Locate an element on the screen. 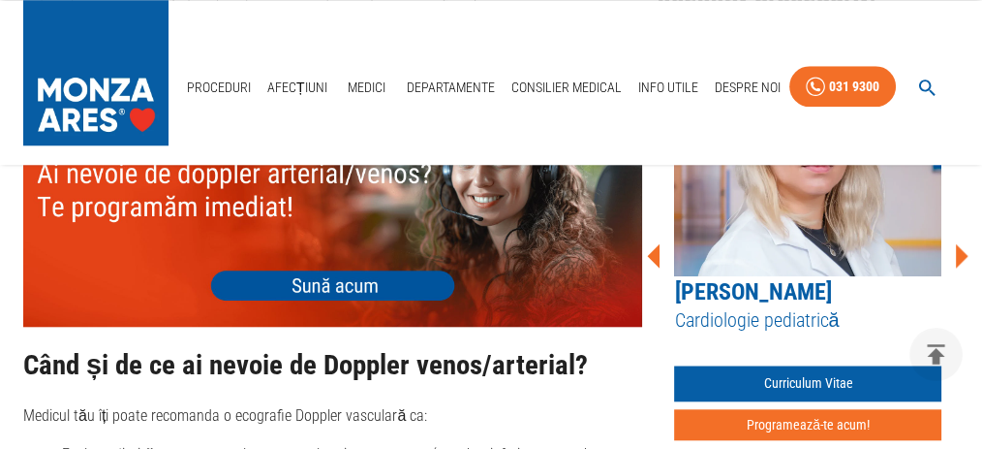 The height and width of the screenshot is (449, 982). h5: Cardiologie pediatrică is located at coordinates (808, 320).